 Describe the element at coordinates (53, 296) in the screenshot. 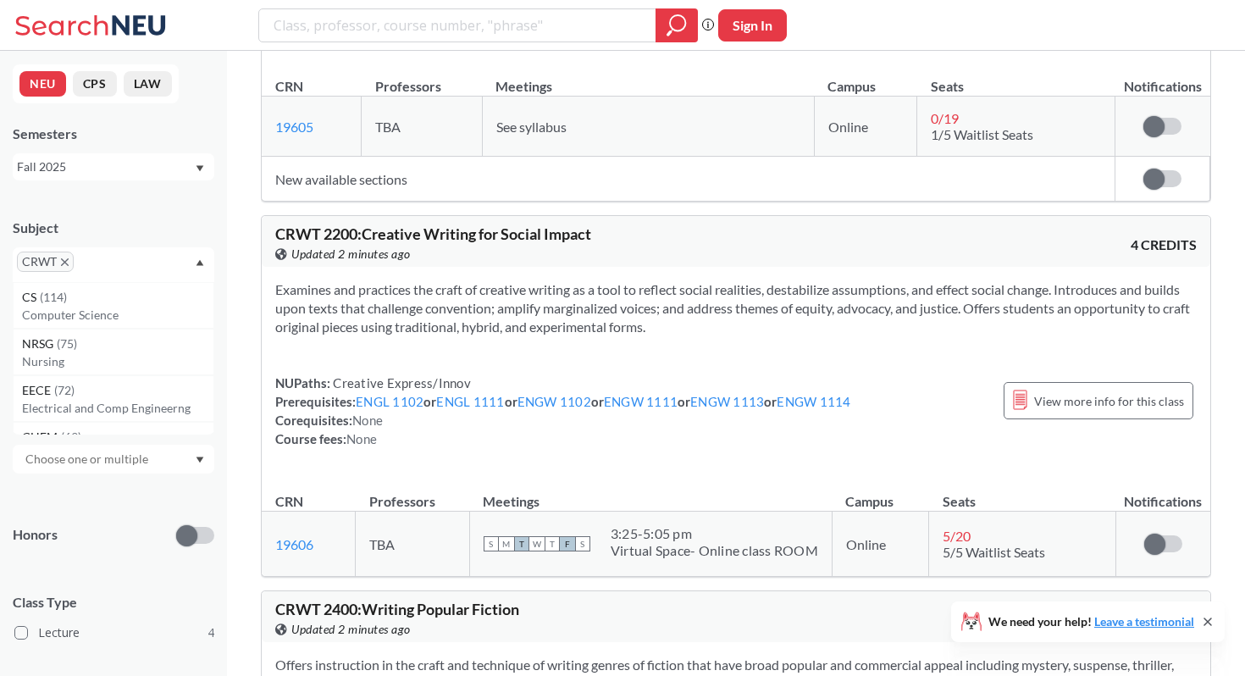

I see `span: ( 114 )` at that location.